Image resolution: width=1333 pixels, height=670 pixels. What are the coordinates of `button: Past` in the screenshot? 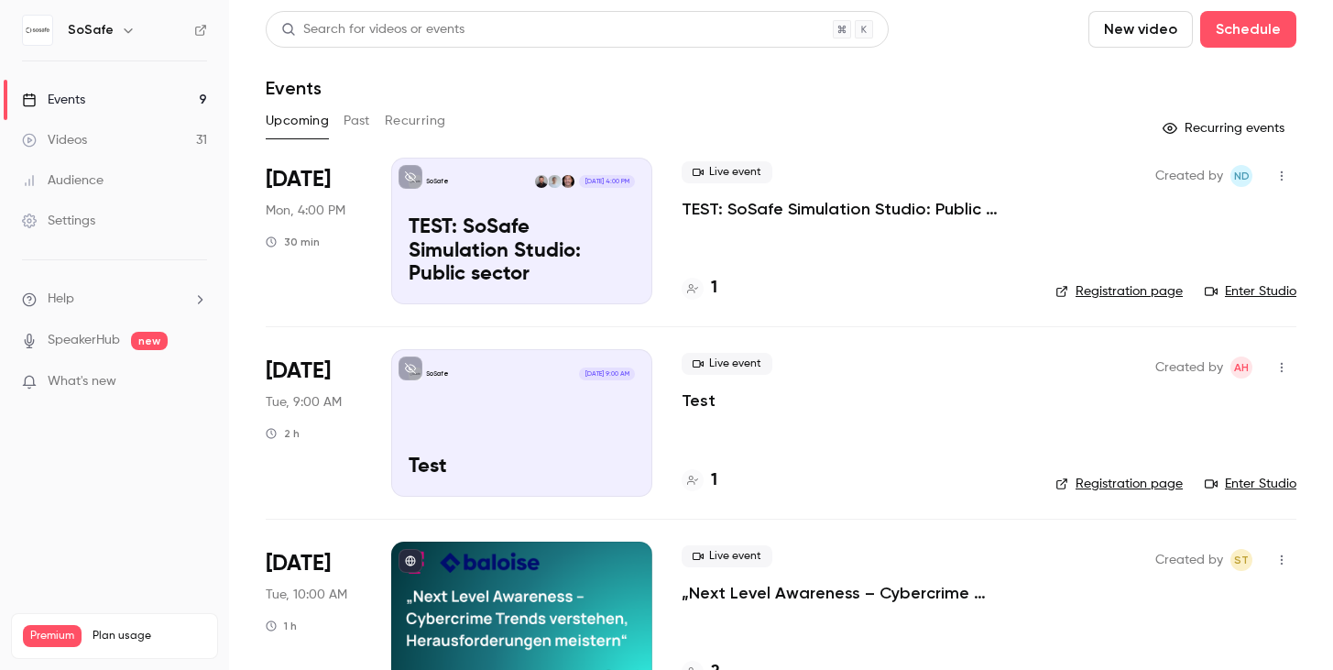 It's located at (357, 121).